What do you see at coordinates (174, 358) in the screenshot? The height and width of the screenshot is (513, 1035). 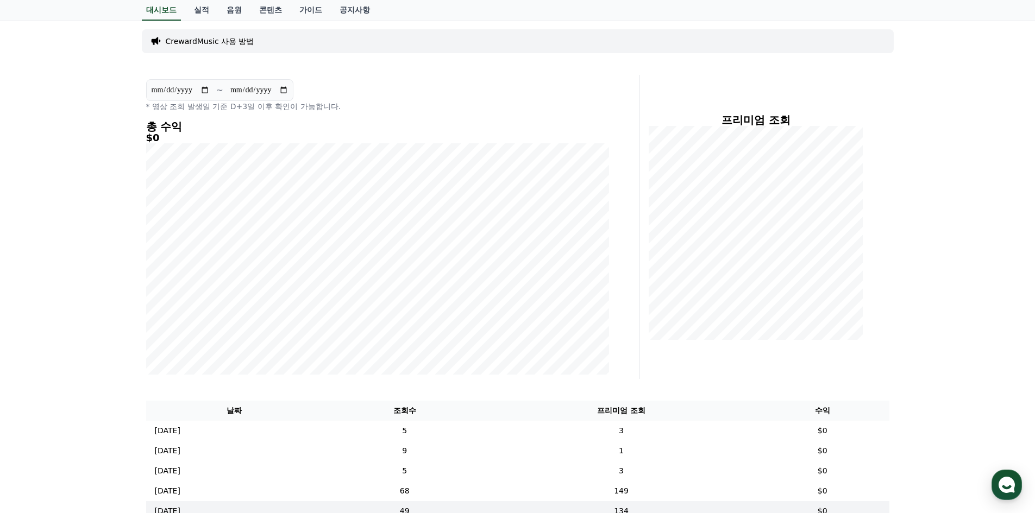 I see `a: 설정` at bounding box center [174, 358].